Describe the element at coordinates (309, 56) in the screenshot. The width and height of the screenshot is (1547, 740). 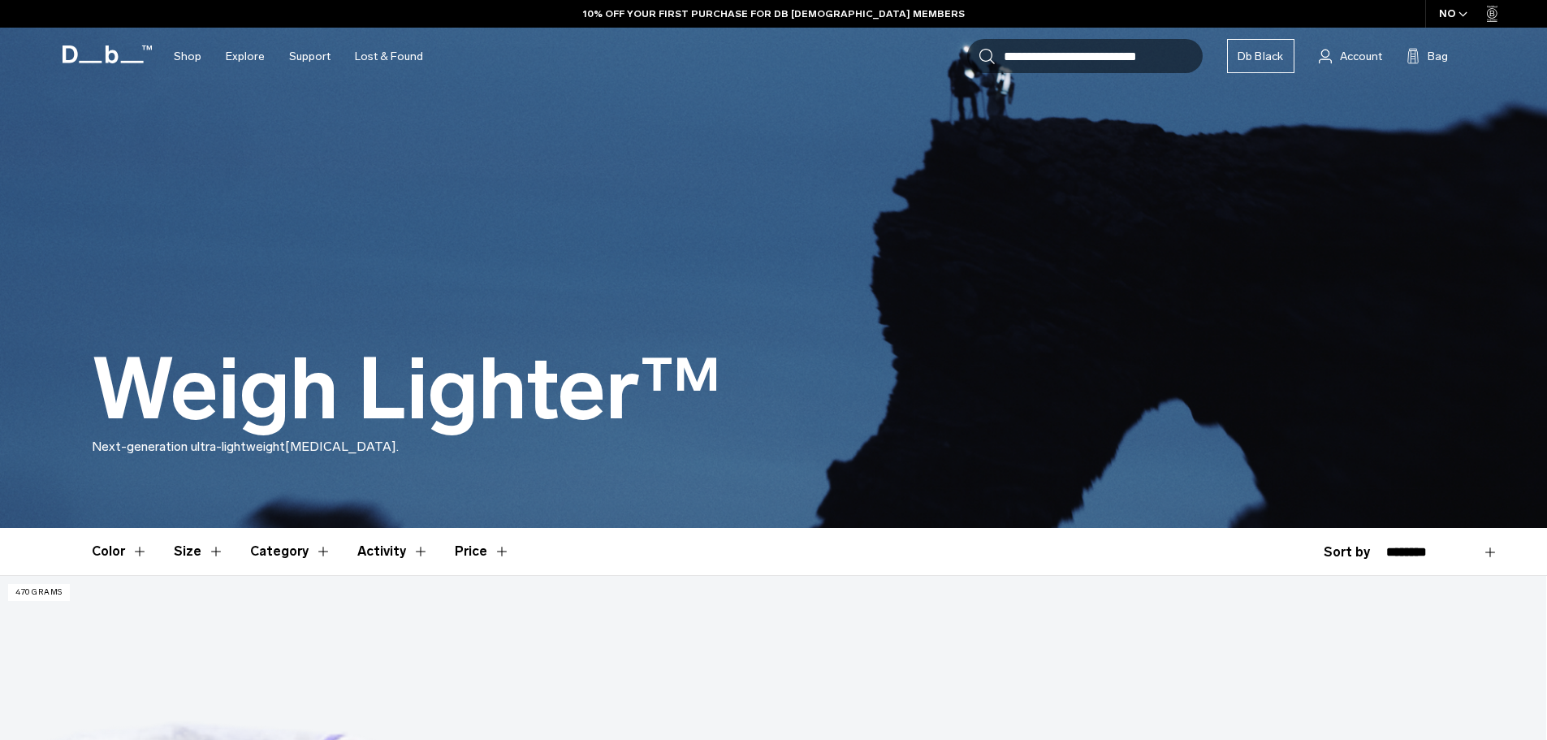
I see `a: Support` at that location.